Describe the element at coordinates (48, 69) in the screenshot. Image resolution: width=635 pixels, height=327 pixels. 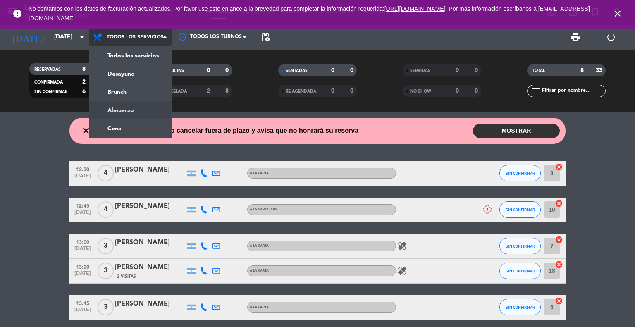
I see `span: RESERVADAS` at that location.